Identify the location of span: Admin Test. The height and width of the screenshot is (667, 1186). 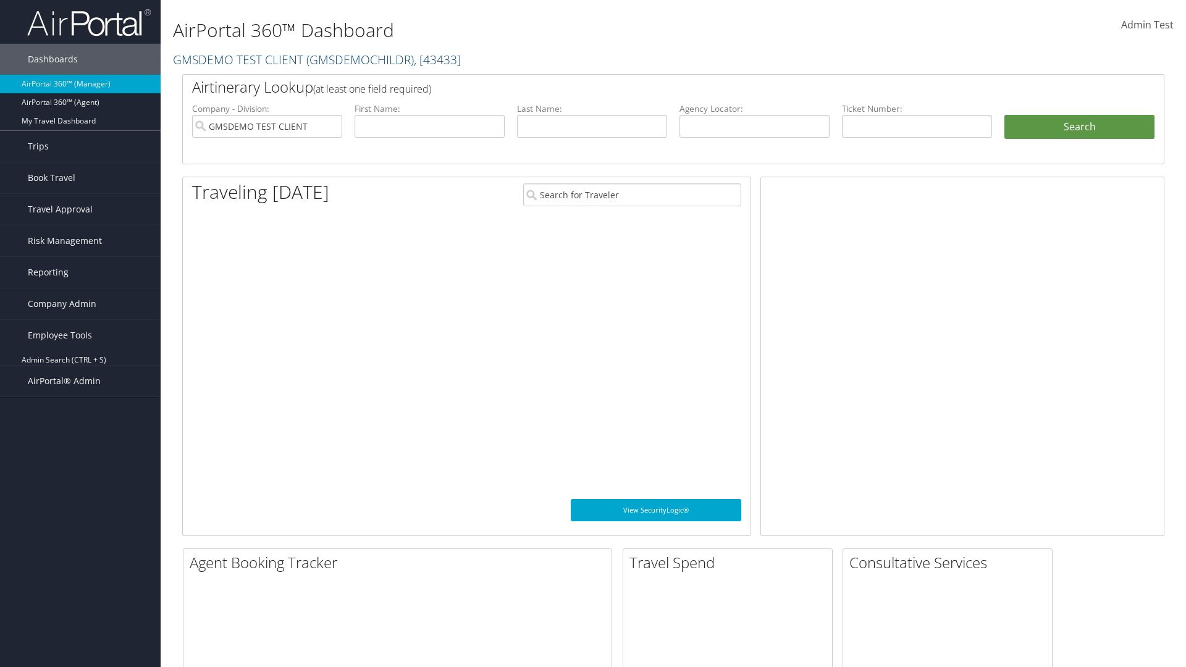
(1147, 25).